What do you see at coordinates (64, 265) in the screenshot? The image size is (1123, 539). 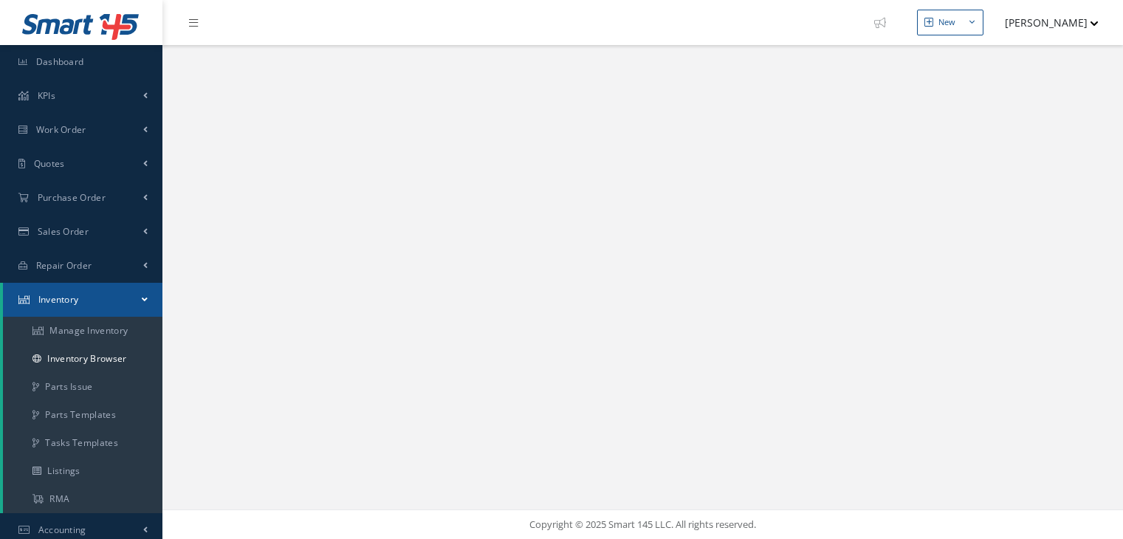 I see `span: Repair Order` at bounding box center [64, 265].